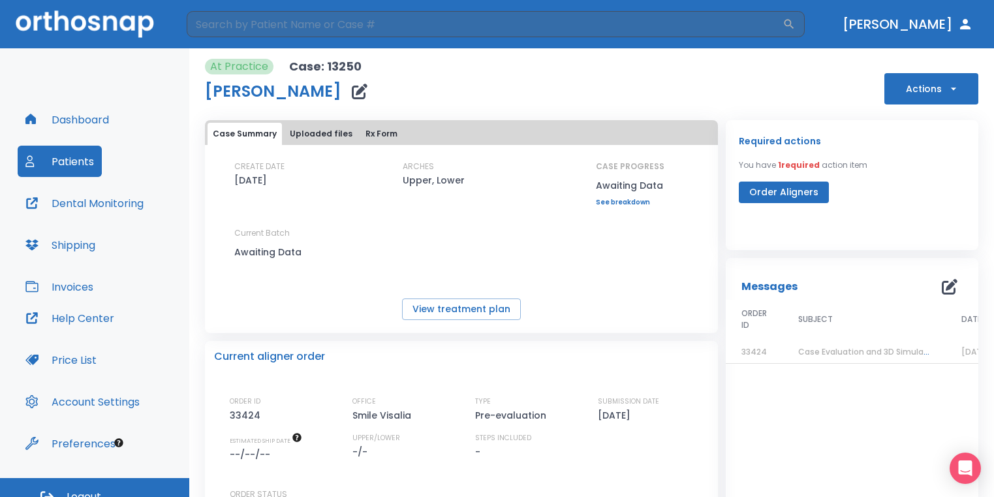 The width and height of the screenshot is (994, 497). Describe the element at coordinates (513, 415) in the screenshot. I see `p: Pre-evaluation` at that location.